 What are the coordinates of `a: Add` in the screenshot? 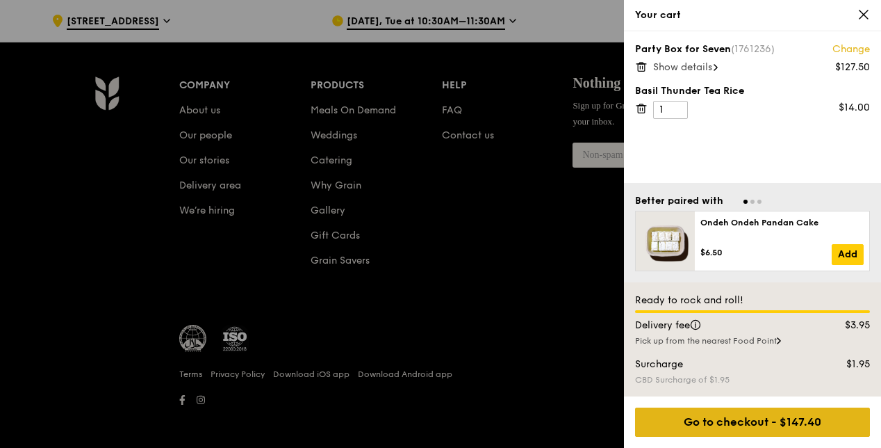 It's located at (848, 254).